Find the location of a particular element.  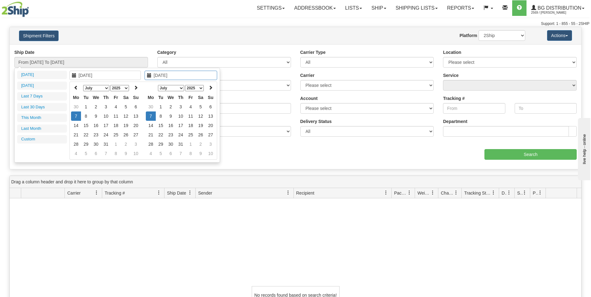

a: Packages filter column settings is located at coordinates (409, 193).